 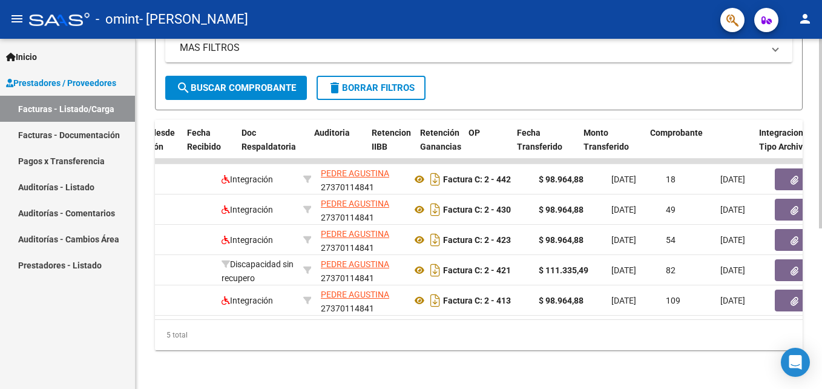 What do you see at coordinates (204, 139) in the screenshot?
I see `span: Fecha Recibido` at bounding box center [204, 139].